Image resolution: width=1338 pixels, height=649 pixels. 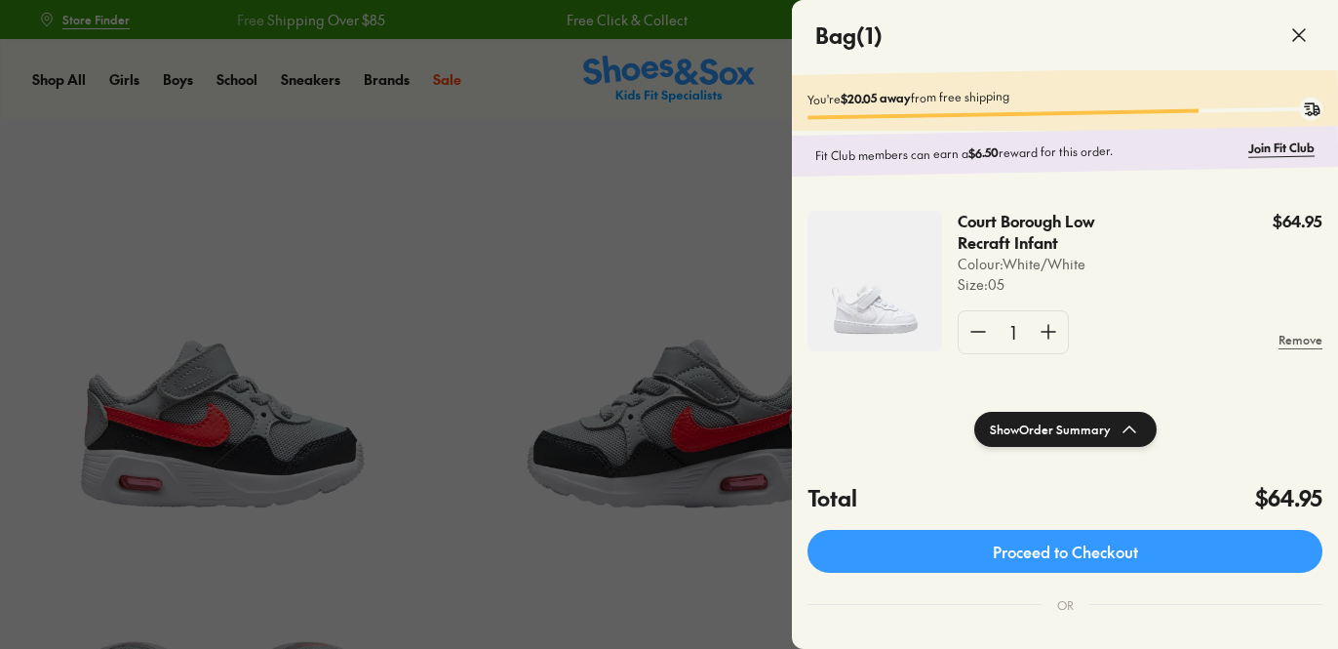 I want to click on p: Colour: White/White, so click(x=1079, y=263).